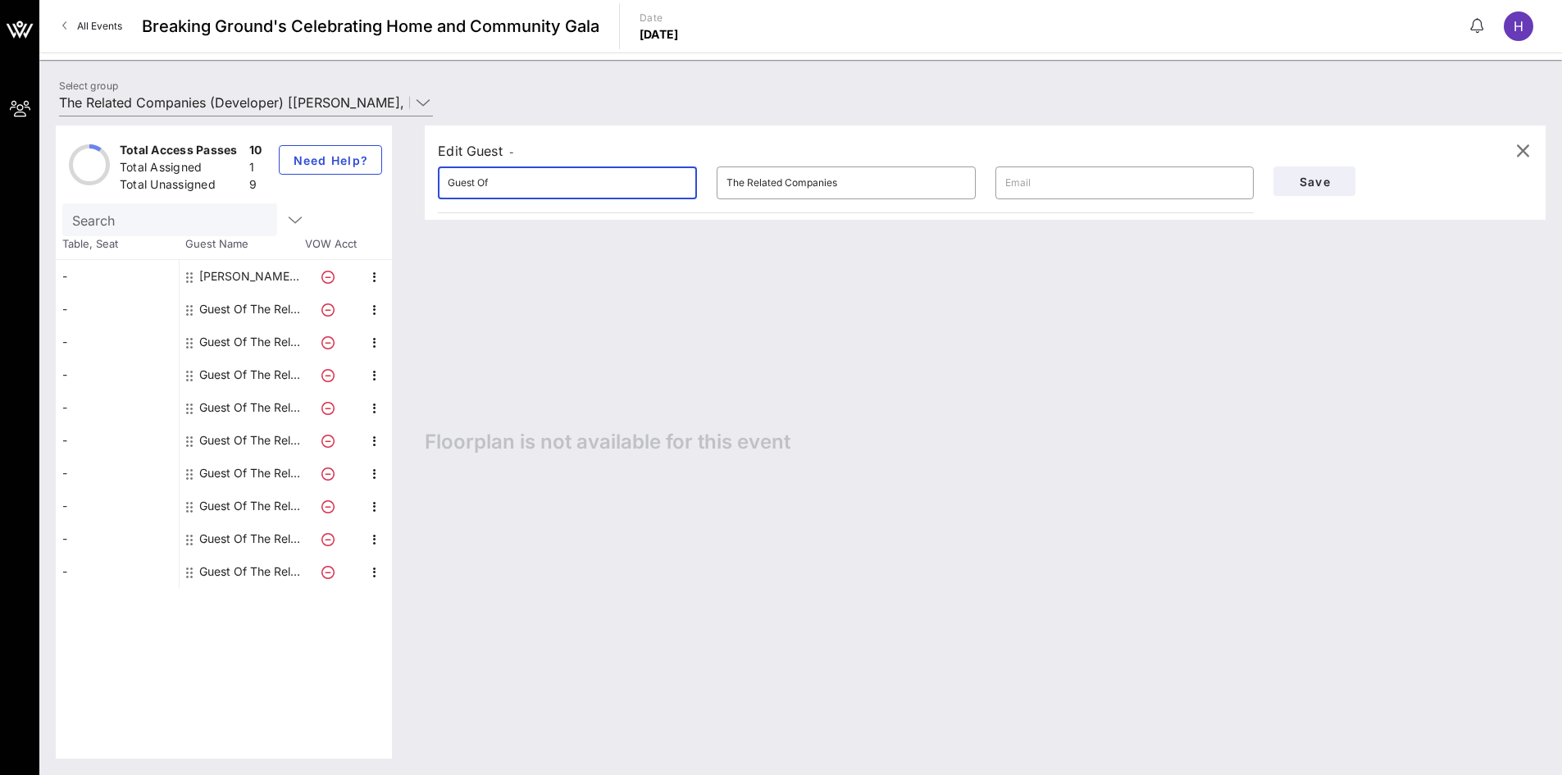 The image size is (1562, 775). What do you see at coordinates (1519, 26) in the screenshot?
I see `span: H` at bounding box center [1519, 26].